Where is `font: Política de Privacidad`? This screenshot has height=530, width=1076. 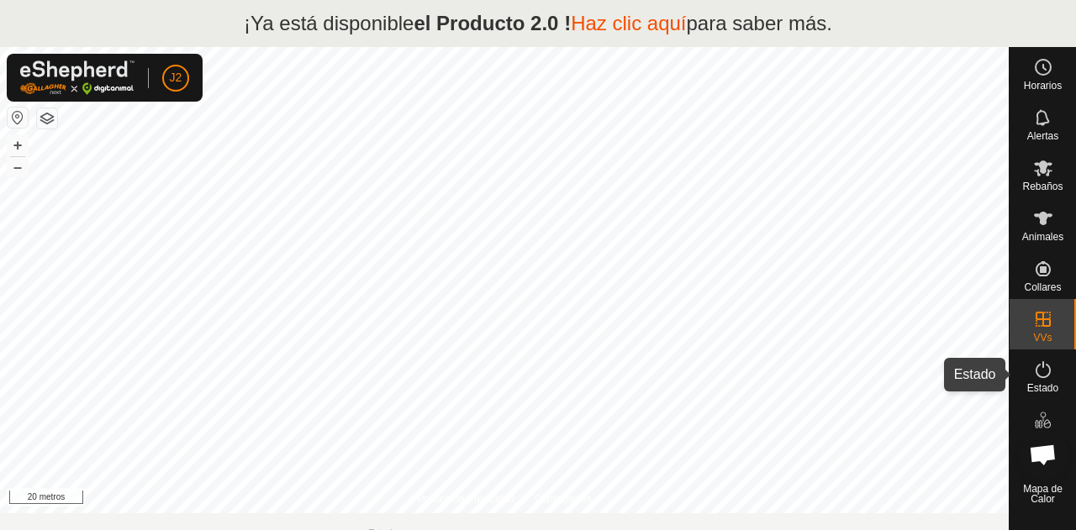
font: Política de Privacidad is located at coordinates (466, 499).